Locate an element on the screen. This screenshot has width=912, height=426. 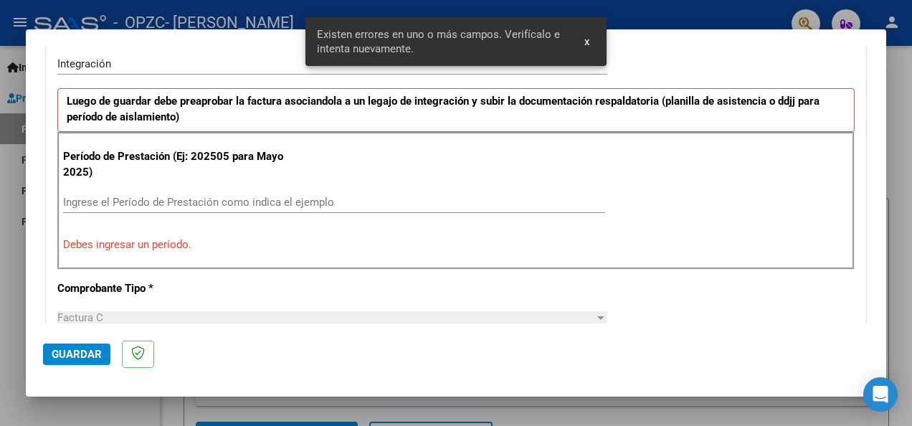
span: Integración is located at coordinates (84, 64).